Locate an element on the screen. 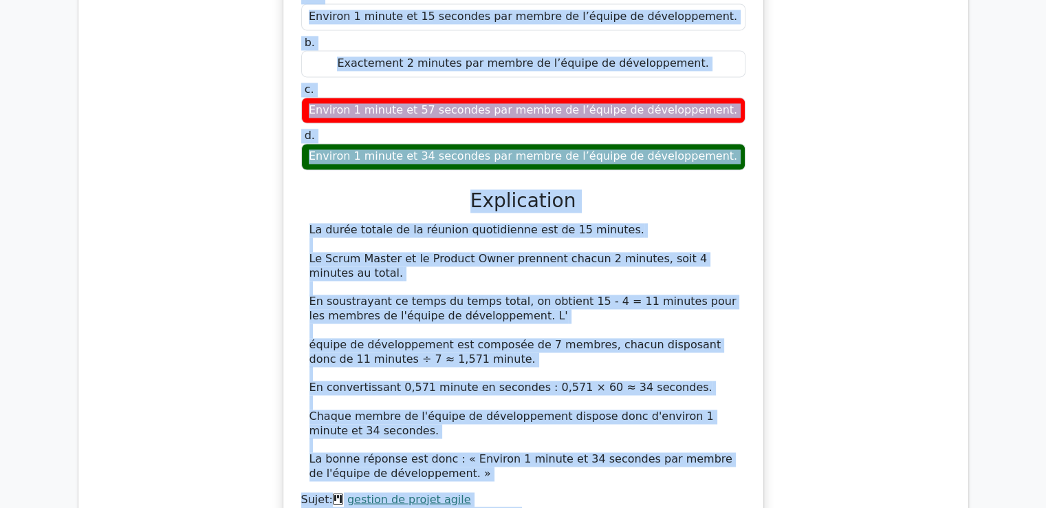 Image resolution: width=1046 pixels, height=508 pixels. font: Explication is located at coordinates (523, 200).